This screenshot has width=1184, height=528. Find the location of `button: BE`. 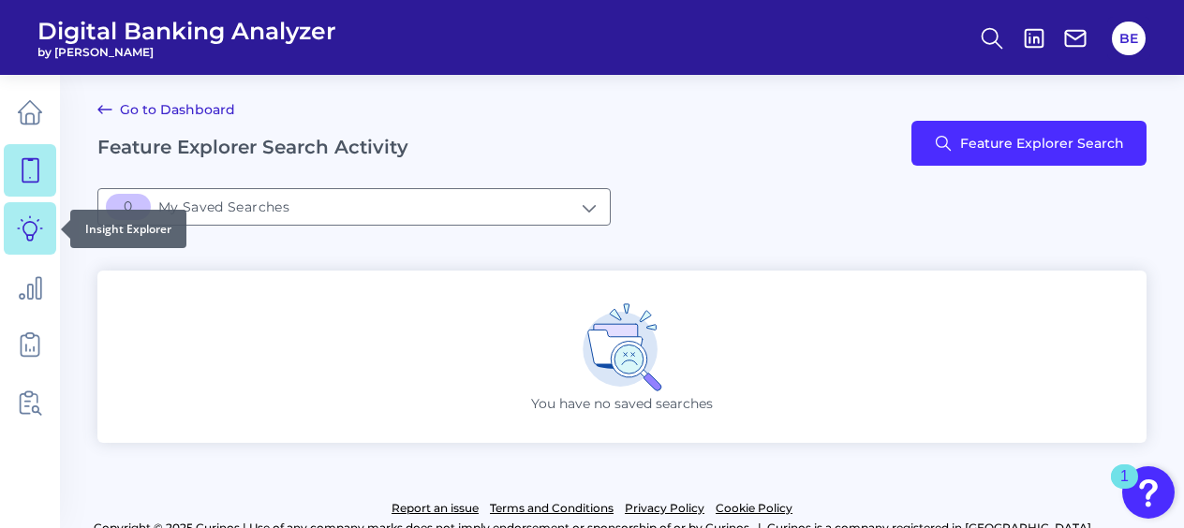

button: BE is located at coordinates (1128, 38).